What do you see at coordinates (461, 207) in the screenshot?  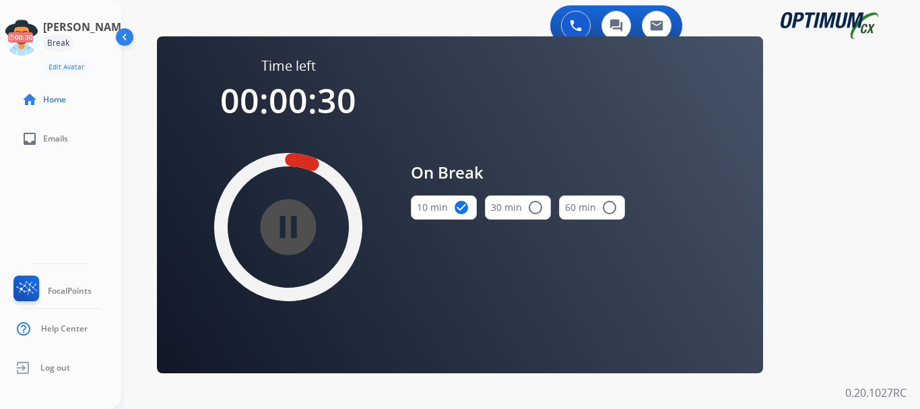 I see `mat-icon: check_circle` at bounding box center [461, 207].